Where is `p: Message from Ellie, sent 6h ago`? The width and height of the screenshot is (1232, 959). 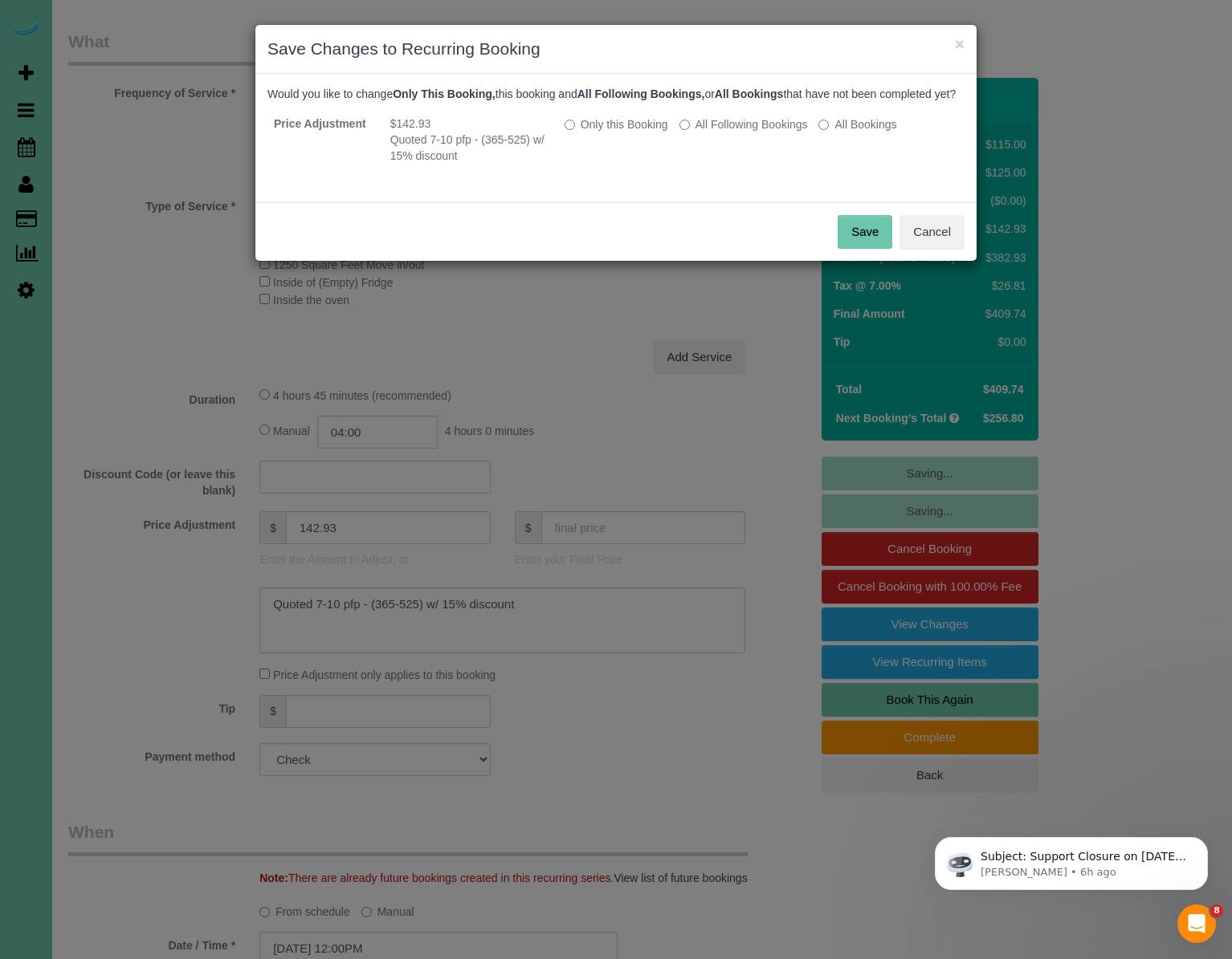
p: Message from Ellie, sent 6h ago is located at coordinates (173, 69).